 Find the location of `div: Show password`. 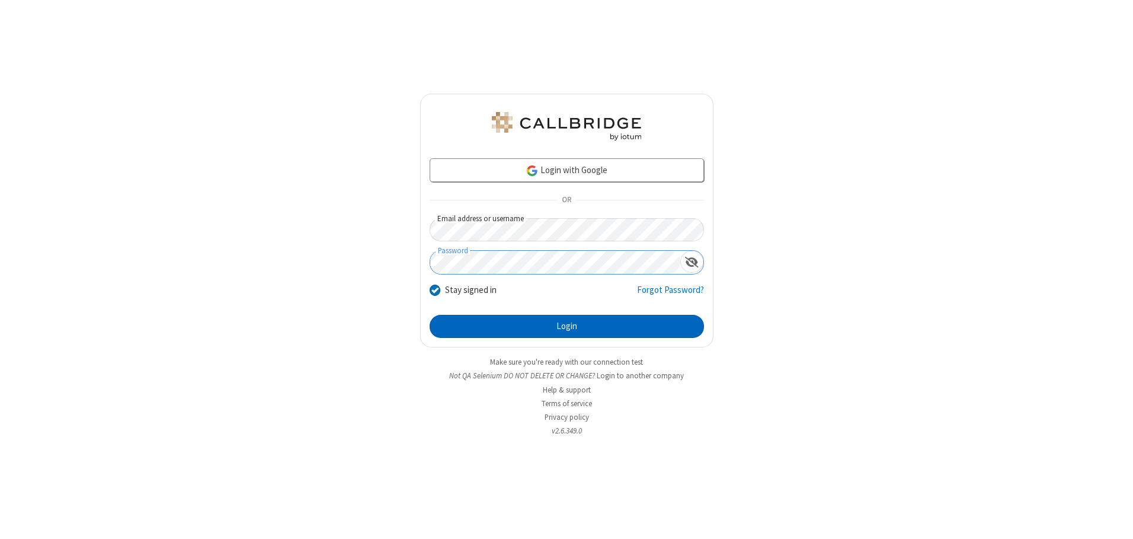

div: Show password is located at coordinates (691, 261).